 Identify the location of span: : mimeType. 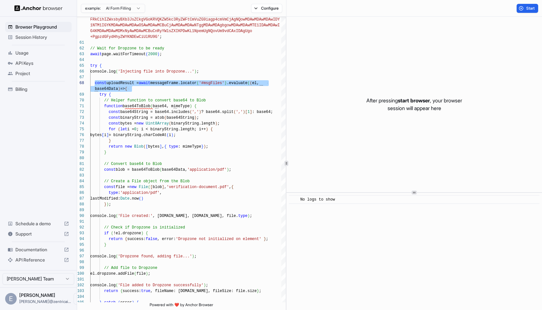
(190, 147).